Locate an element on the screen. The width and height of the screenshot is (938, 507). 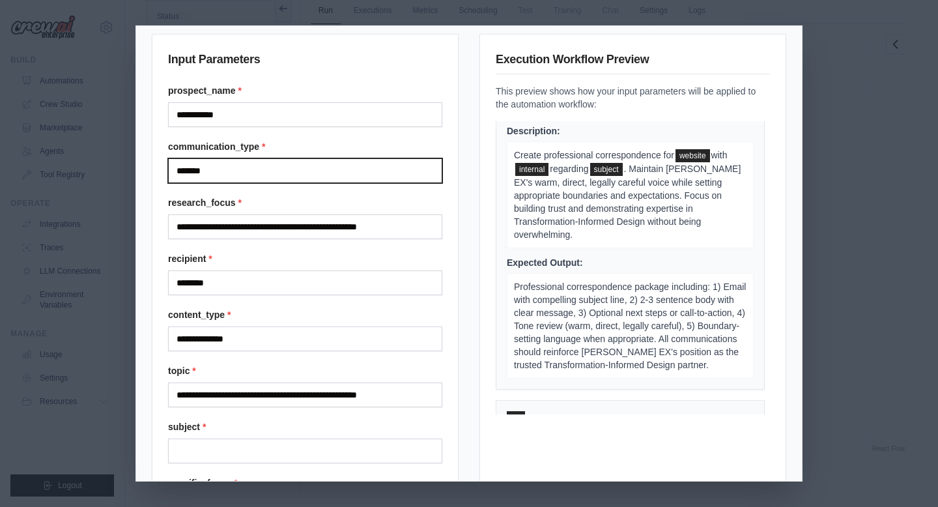
label: subject is located at coordinates (305, 427).